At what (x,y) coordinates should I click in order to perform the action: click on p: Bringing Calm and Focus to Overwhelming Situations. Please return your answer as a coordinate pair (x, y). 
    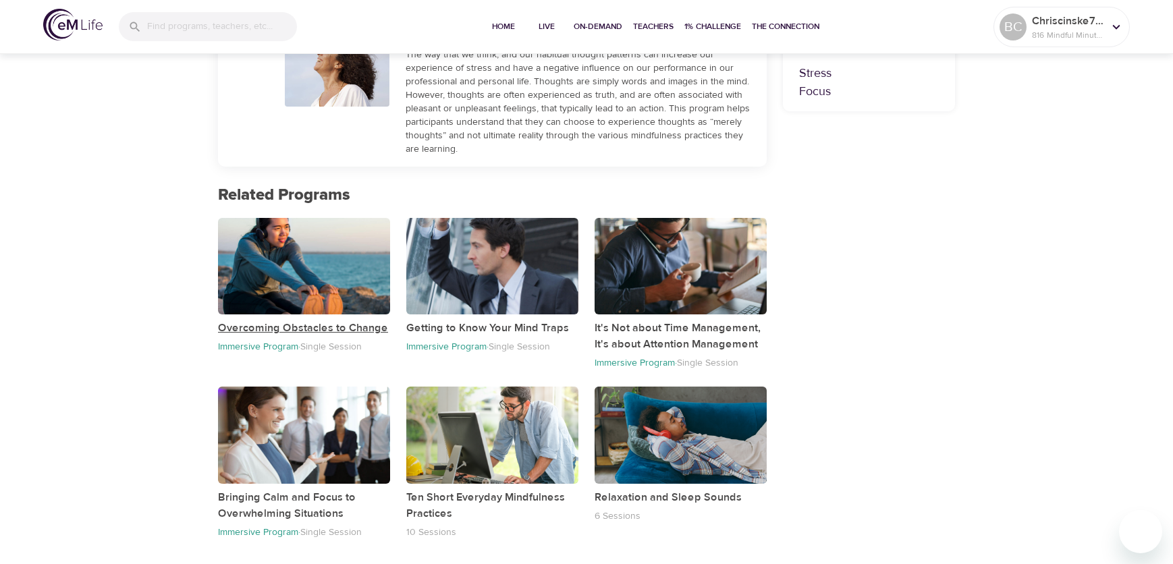
    Looking at the image, I should click on (304, 505).